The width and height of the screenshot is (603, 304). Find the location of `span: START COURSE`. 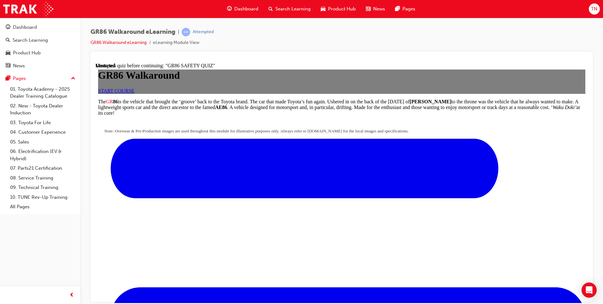

span: START COURSE is located at coordinates (21, 28).